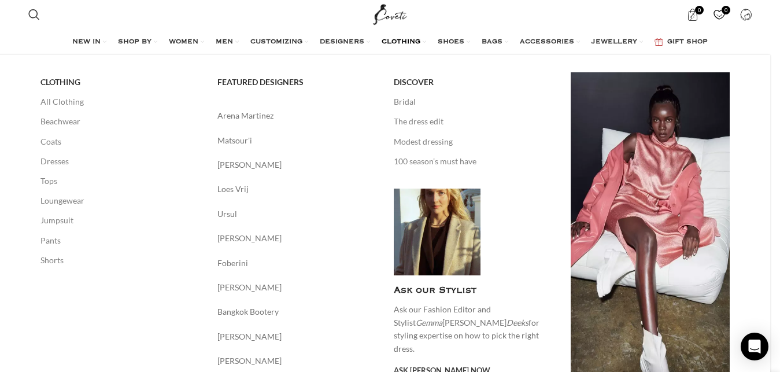  What do you see at coordinates (227, 42) in the screenshot?
I see `a: MEN` at bounding box center [227, 42].